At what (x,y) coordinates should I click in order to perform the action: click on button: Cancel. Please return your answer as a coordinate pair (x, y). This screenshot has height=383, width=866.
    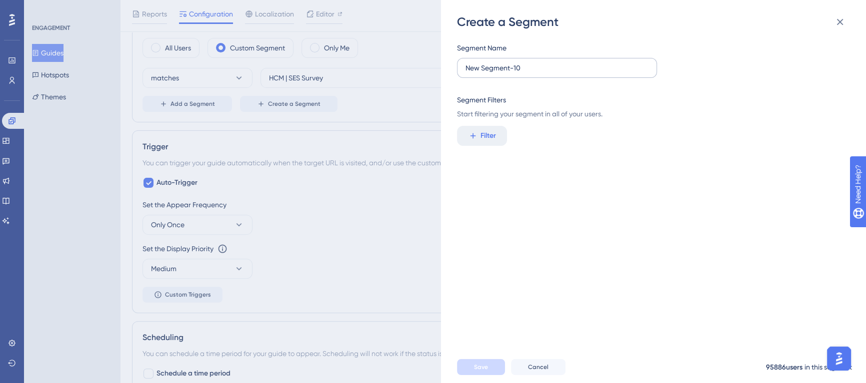
    Looking at the image, I should click on (538, 367).